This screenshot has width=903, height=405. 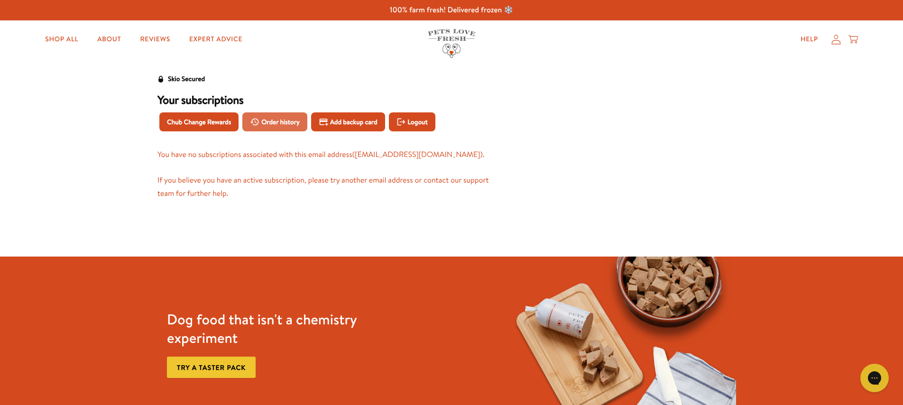 What do you see at coordinates (283, 329) in the screenshot?
I see `h3: Dog food that isn't a chemistry experiment` at bounding box center [283, 329].